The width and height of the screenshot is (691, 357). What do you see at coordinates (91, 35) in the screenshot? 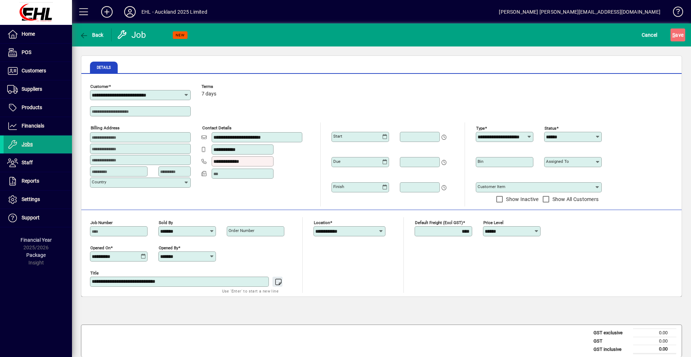
I see `button: Back` at bounding box center [91, 35].